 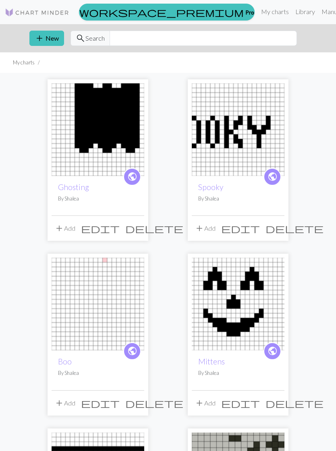 I want to click on a: Pro, so click(x=167, y=12).